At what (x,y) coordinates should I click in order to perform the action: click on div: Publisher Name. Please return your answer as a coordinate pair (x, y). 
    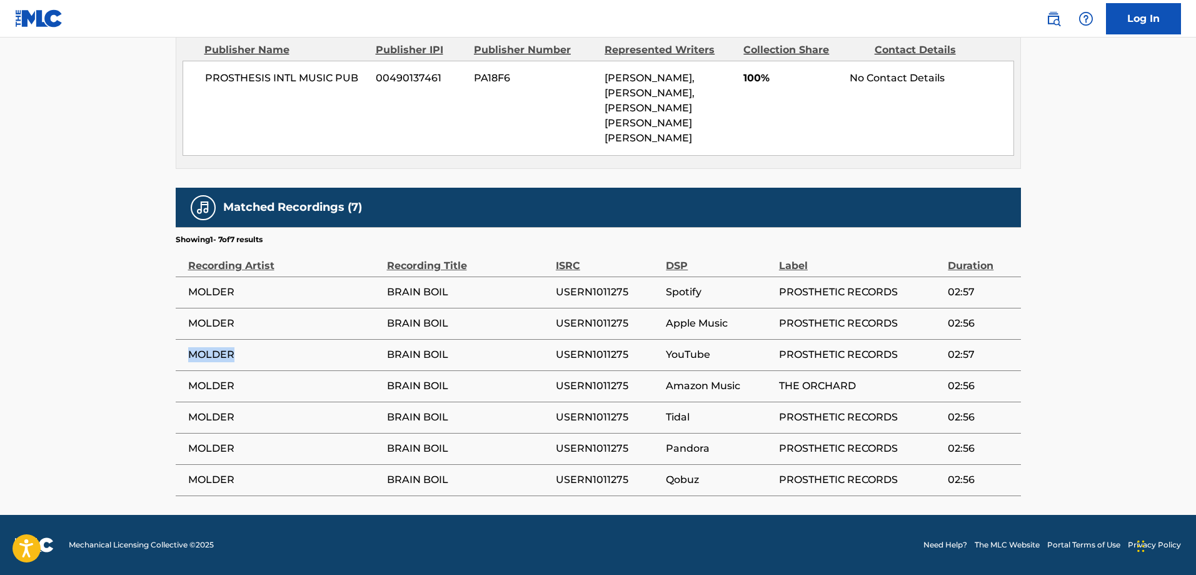
    Looking at the image, I should click on (285, 50).